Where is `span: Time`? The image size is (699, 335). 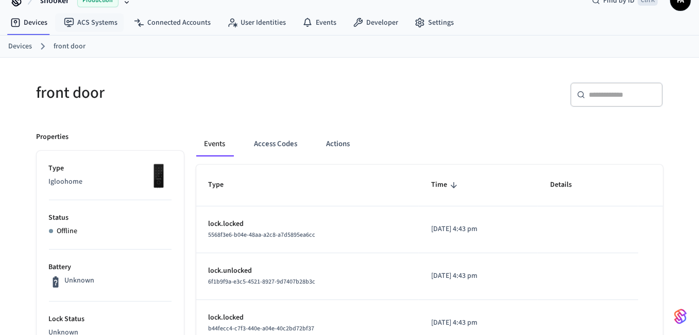 span: Time is located at coordinates (445, 185).